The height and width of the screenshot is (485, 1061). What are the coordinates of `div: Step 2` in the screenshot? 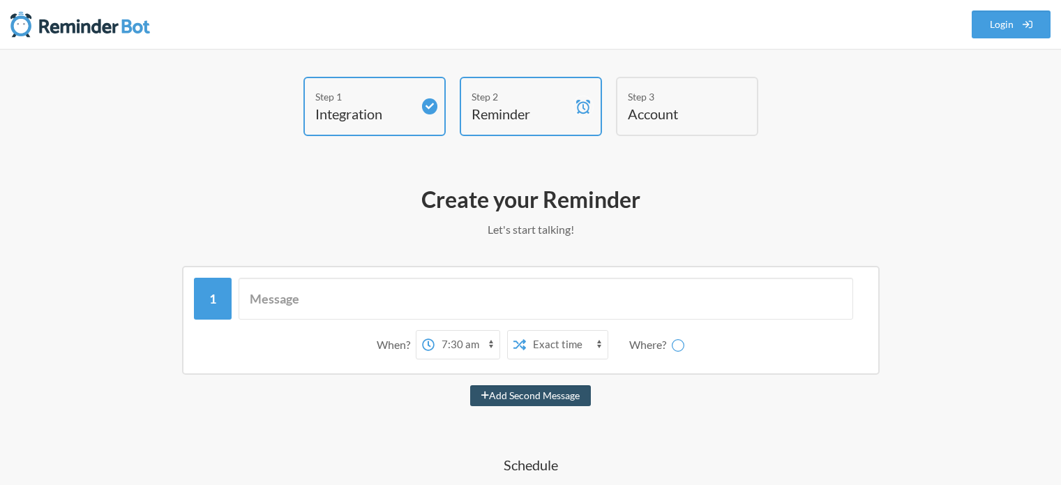 It's located at (520, 96).